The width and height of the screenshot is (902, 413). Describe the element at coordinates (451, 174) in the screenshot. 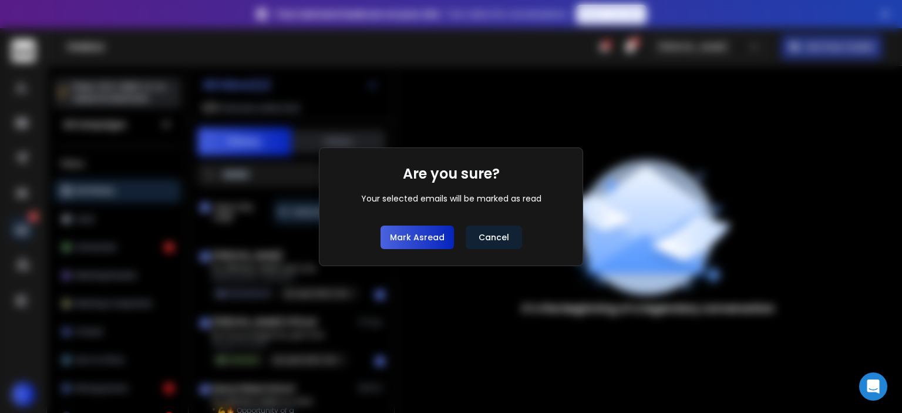

I see `h1: Are you sure?` at that location.